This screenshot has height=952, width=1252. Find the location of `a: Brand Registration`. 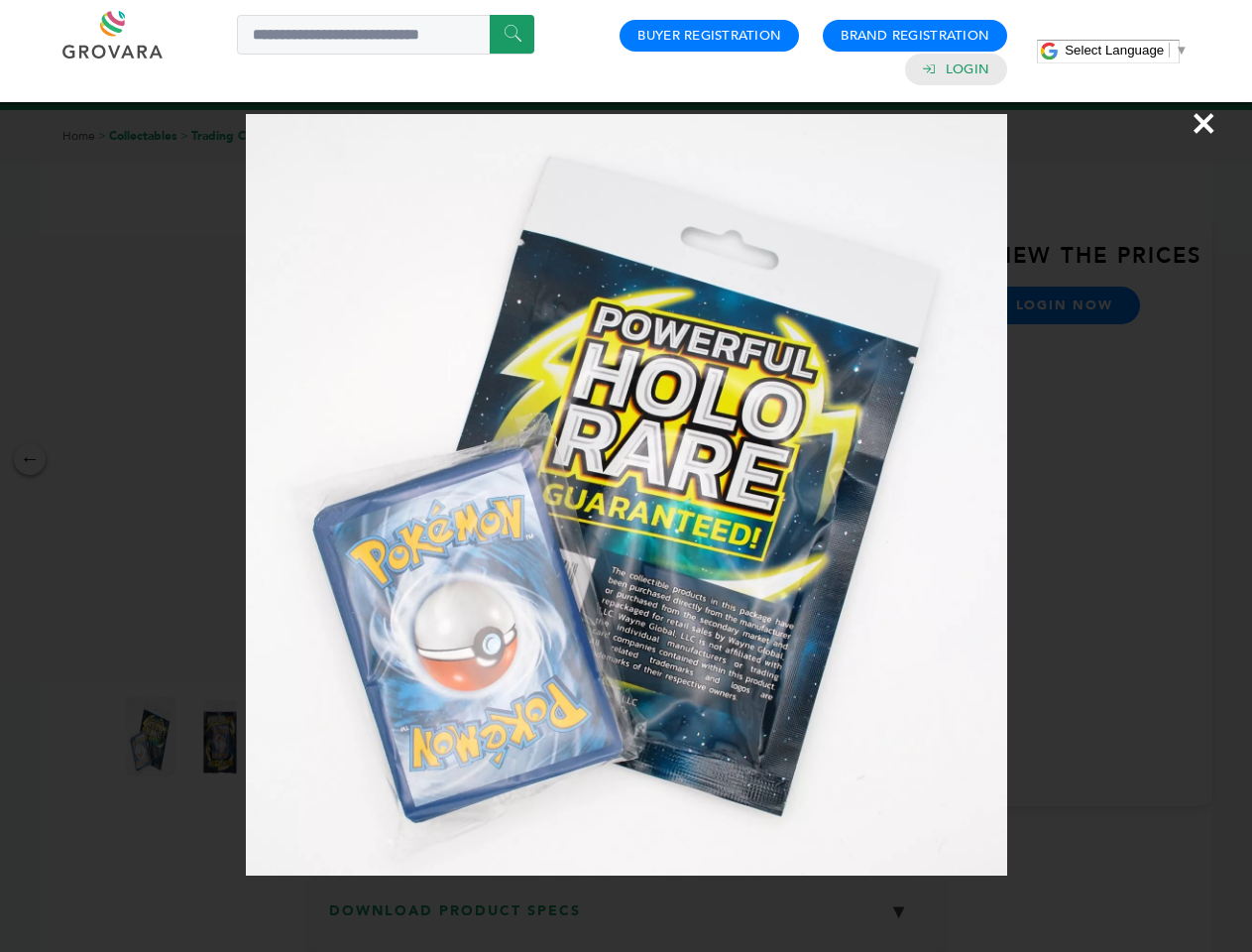

a: Brand Registration is located at coordinates (915, 36).